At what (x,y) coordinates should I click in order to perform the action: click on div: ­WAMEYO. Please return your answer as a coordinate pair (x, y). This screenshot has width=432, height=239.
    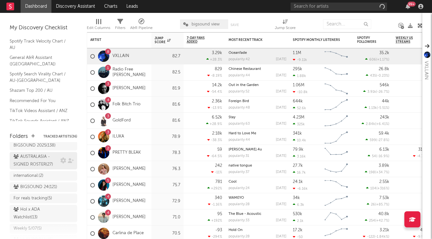
    Looking at the image, I should click on (257, 197).